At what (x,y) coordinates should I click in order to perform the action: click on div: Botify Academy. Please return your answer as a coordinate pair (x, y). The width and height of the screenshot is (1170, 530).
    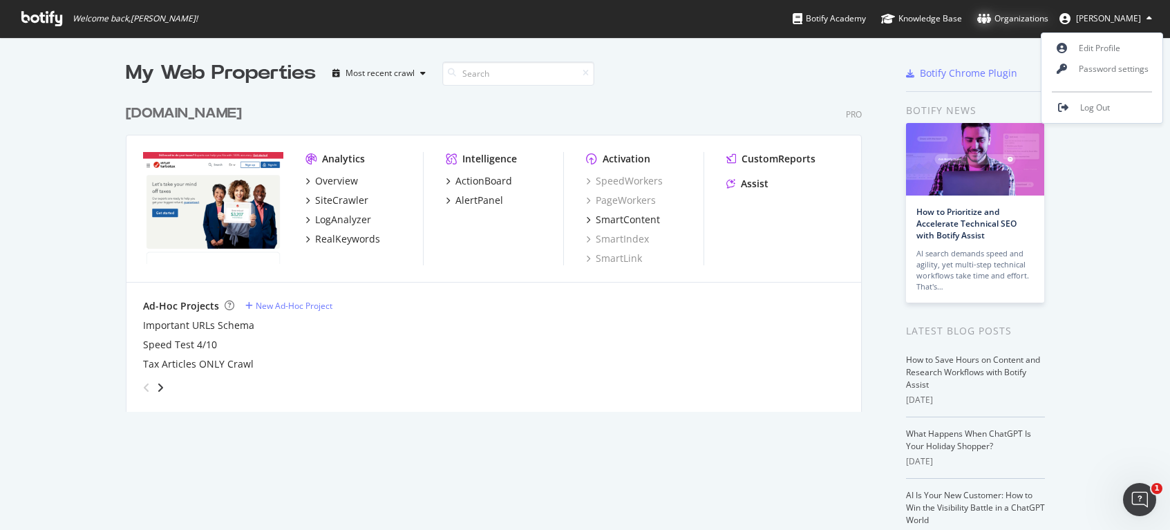
    Looking at the image, I should click on (830, 19).